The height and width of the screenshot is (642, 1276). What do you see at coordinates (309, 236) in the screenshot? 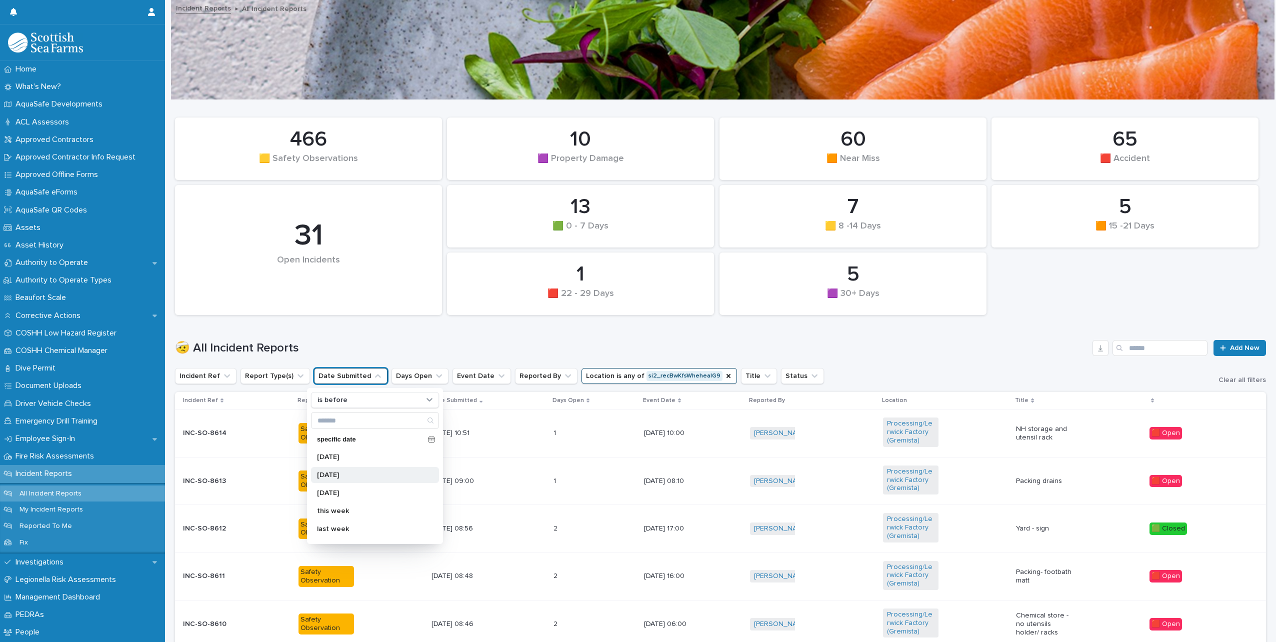
I see `div: 31` at bounding box center [309, 236].